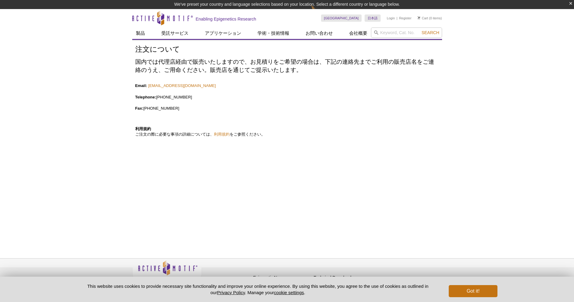  Describe the element at coordinates (146, 97) in the screenshot. I see `strong: Telephone:` at that location.